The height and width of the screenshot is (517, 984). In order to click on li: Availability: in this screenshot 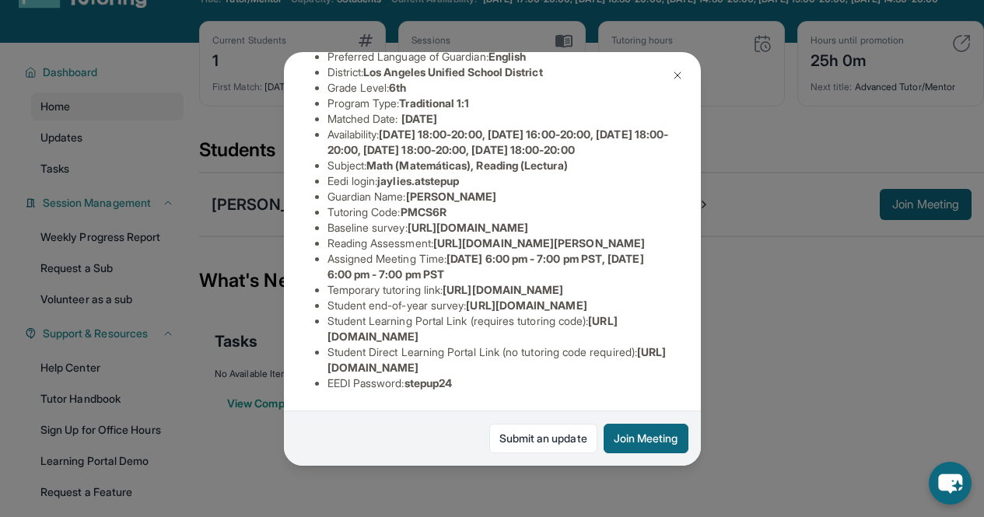, I will do `click(498, 142)`.